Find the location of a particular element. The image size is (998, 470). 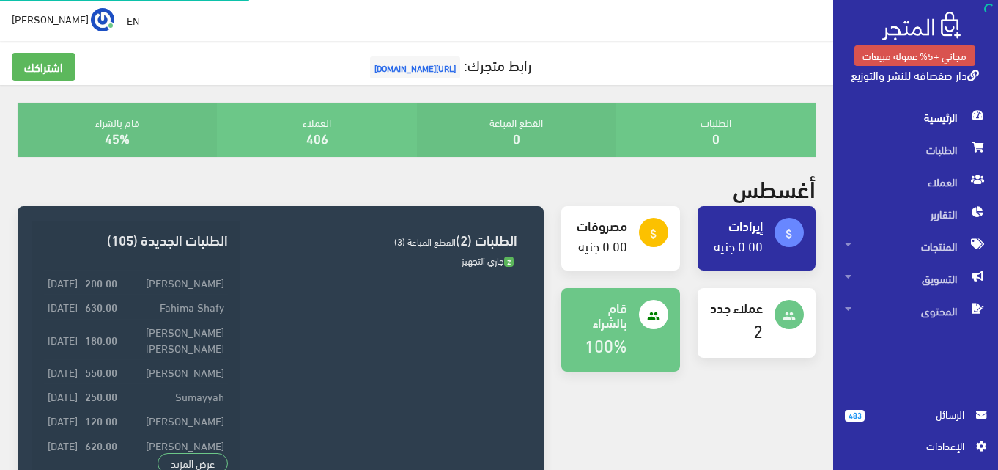

span: العملاء is located at coordinates (915, 182).